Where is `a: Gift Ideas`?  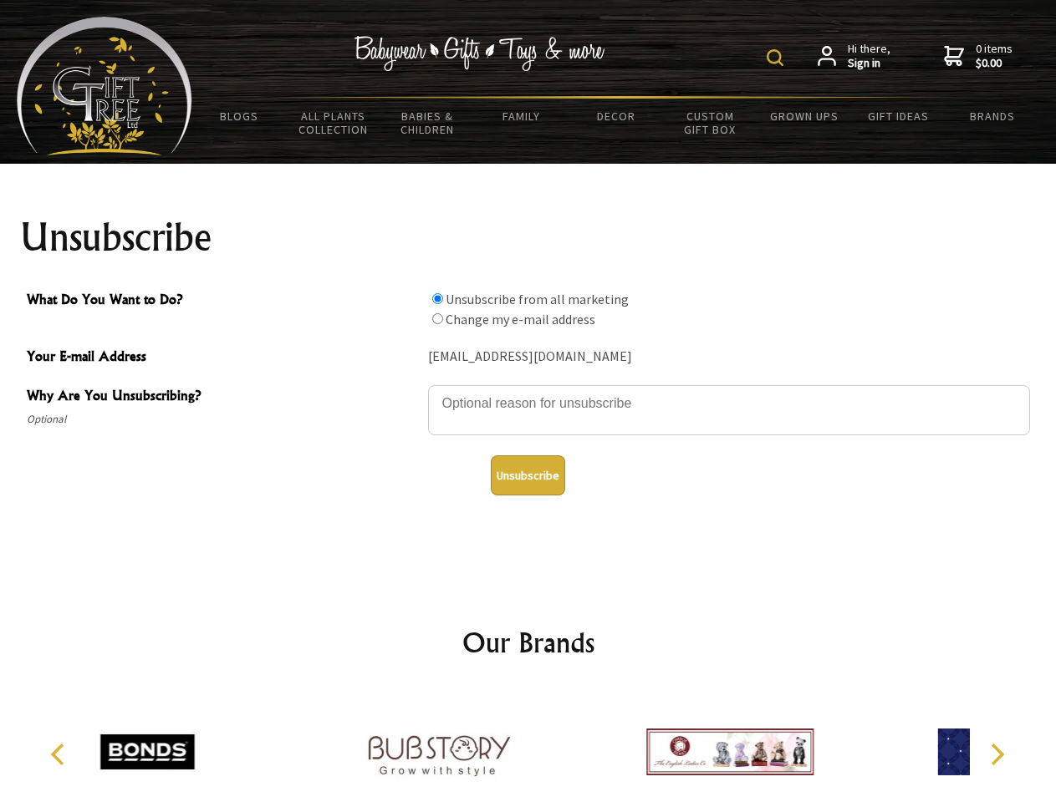 a: Gift Ideas is located at coordinates (898, 116).